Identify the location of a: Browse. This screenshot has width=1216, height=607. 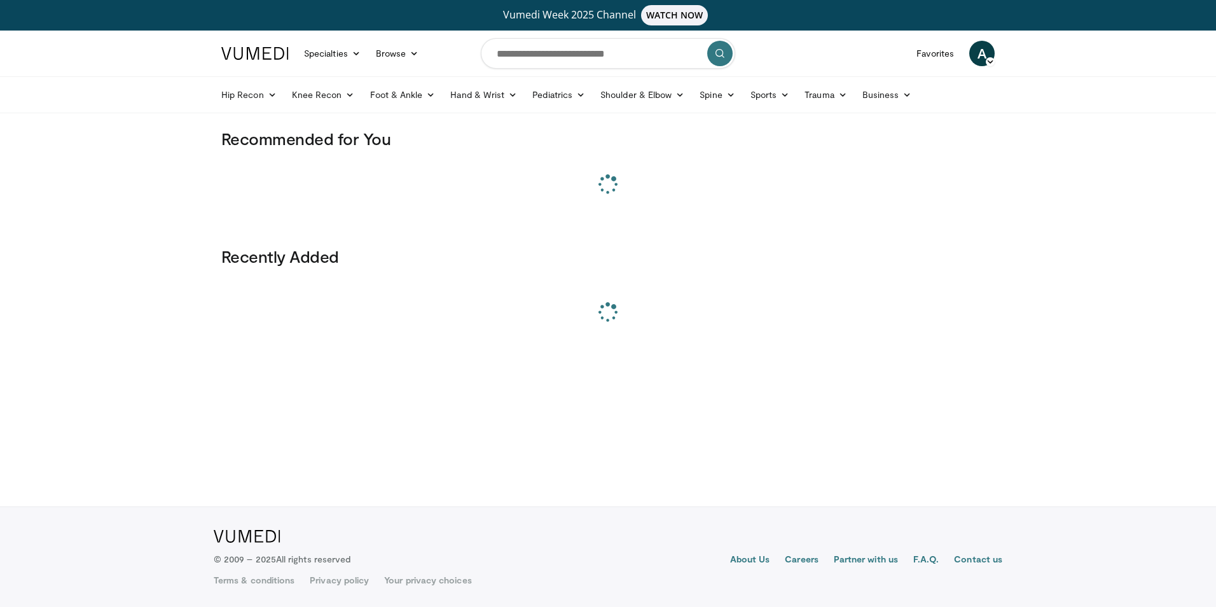
(398, 53).